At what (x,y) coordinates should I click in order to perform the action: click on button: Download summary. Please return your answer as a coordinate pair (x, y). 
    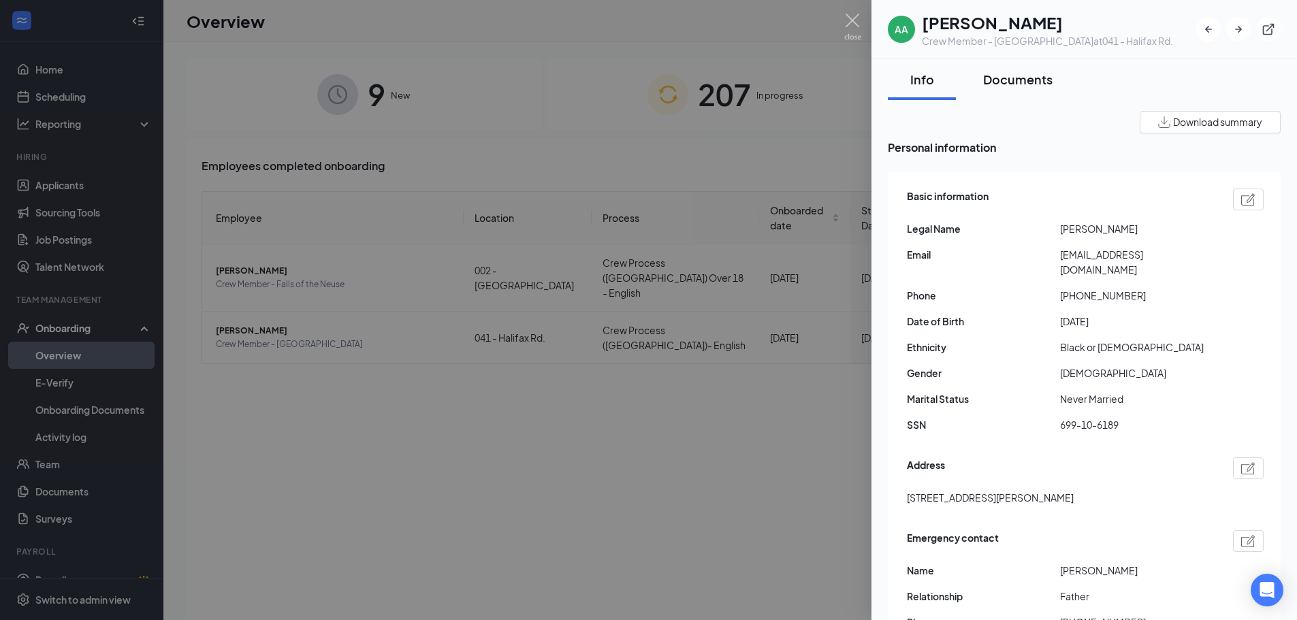
    Looking at the image, I should click on (1210, 122).